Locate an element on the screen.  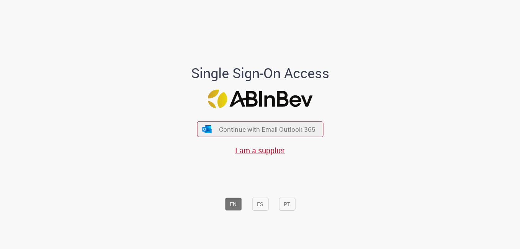
a: I am a supplier is located at coordinates (260, 150).